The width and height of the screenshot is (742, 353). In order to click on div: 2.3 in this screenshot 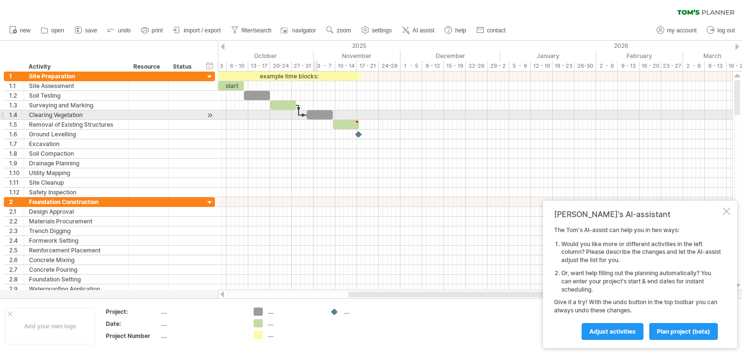, I will do `click(16, 230)`.